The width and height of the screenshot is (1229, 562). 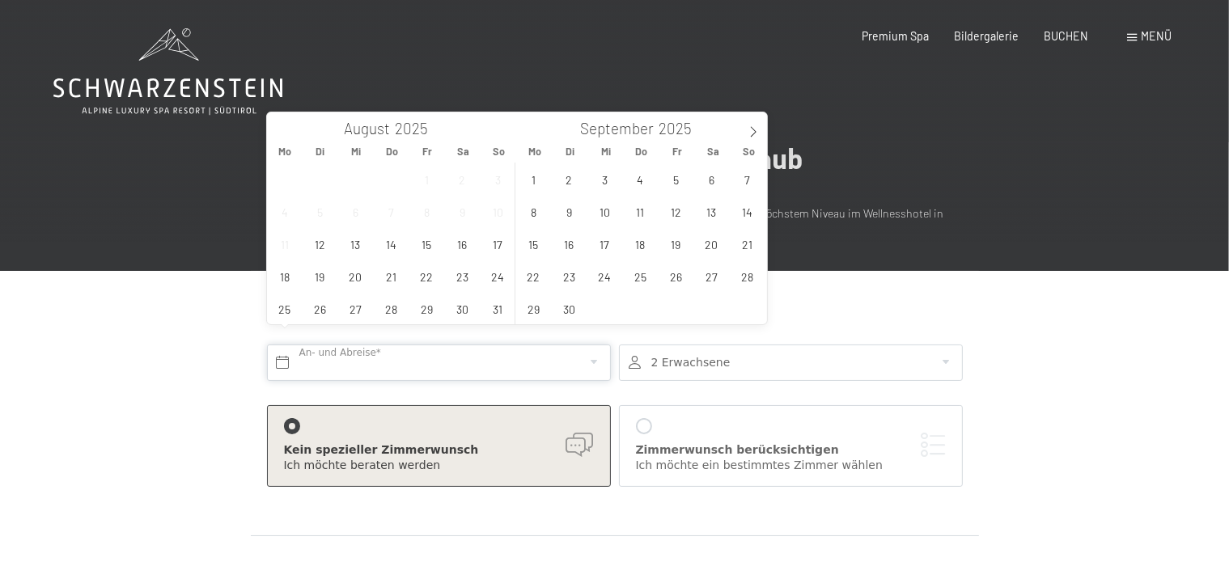 I want to click on span: September 8, 2025, so click(x=533, y=211).